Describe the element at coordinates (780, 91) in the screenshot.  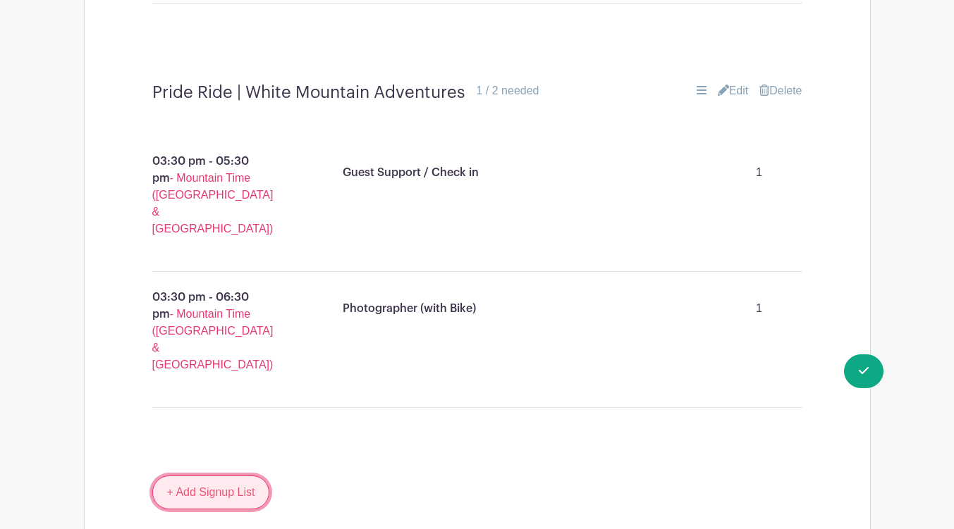
I see `a: Delete` at that location.